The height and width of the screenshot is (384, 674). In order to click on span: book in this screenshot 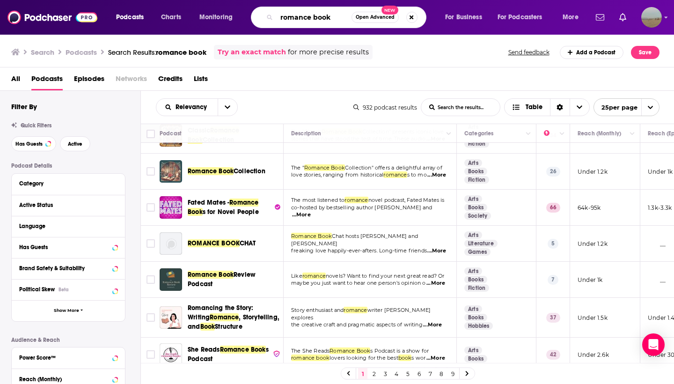, I will do `click(405, 357)`.